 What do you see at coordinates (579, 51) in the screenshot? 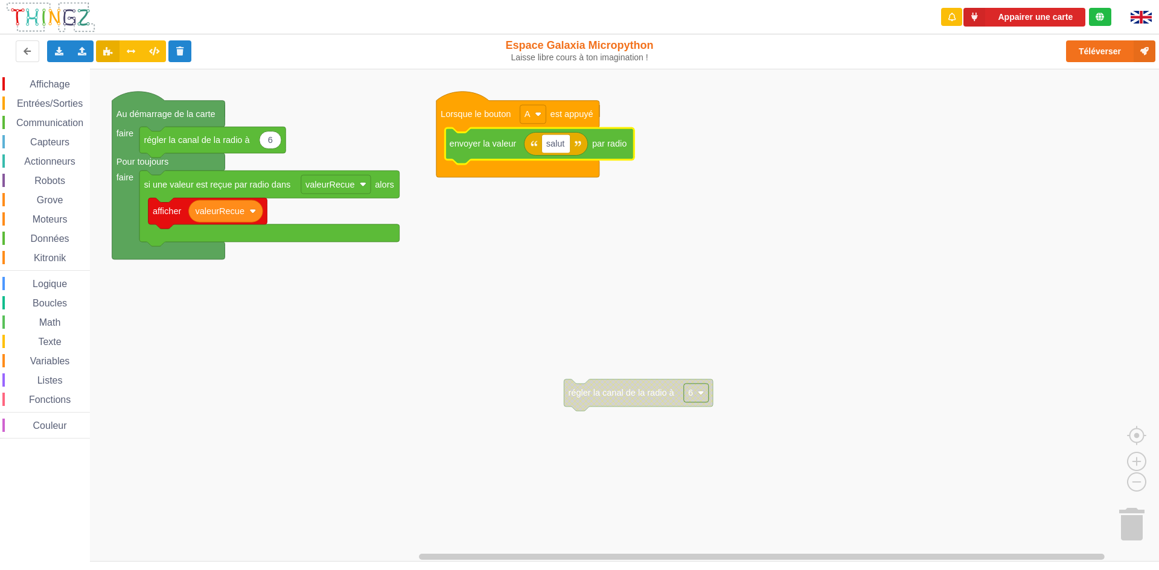
I see `div: Espace Galaxia Micropython` at bounding box center [579, 51].